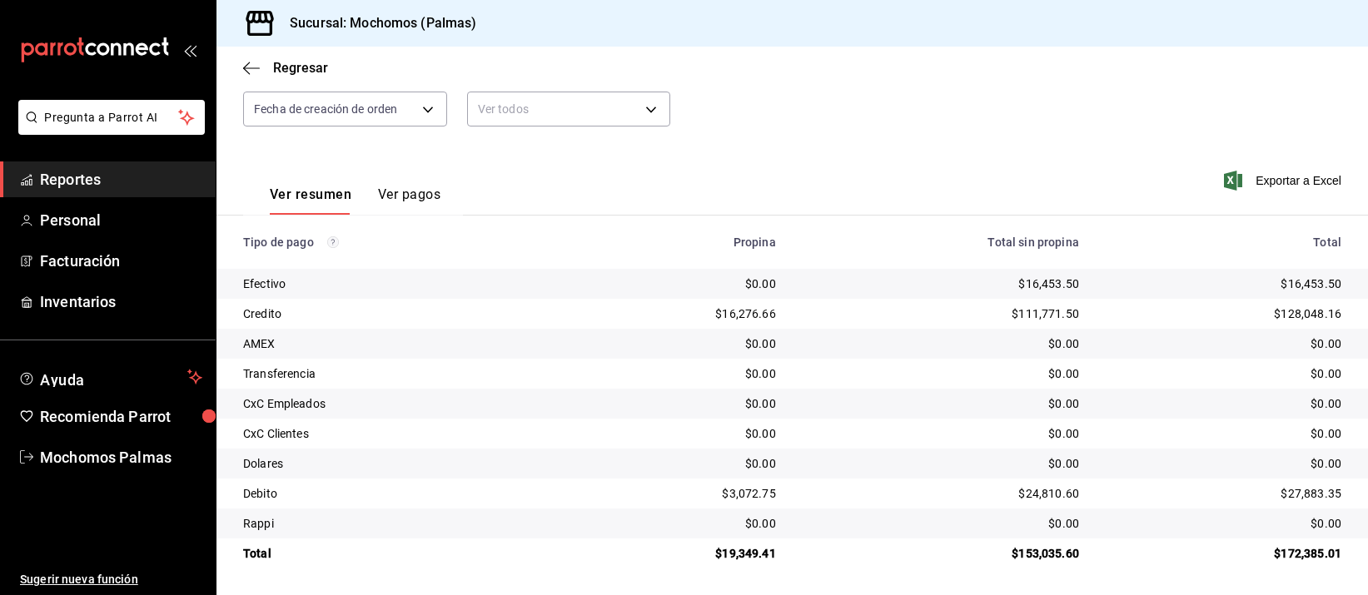  Describe the element at coordinates (397, 344) in the screenshot. I see `div: AMEX` at that location.